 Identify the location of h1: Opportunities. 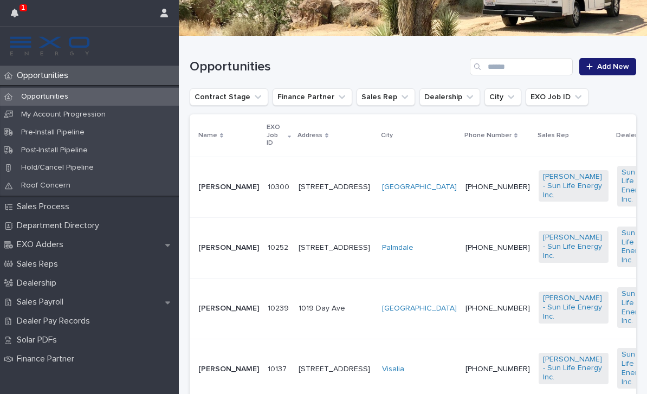
(327, 67).